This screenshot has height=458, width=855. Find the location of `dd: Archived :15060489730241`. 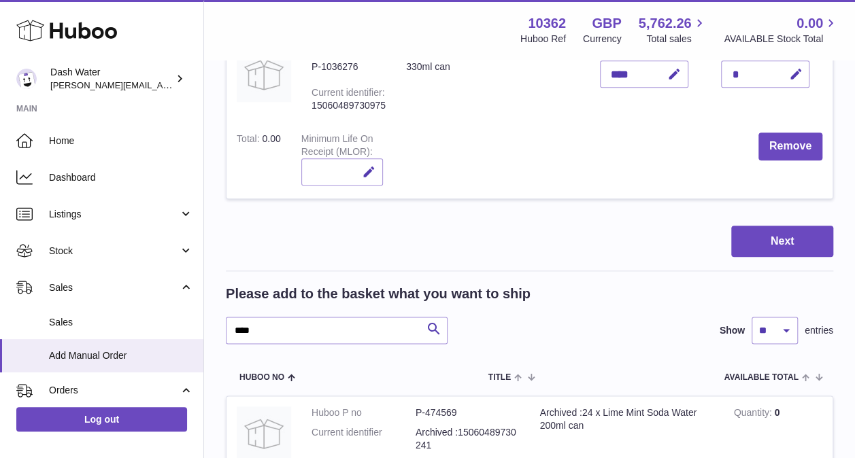

dd: Archived :15060489730241 is located at coordinates (467, 439).